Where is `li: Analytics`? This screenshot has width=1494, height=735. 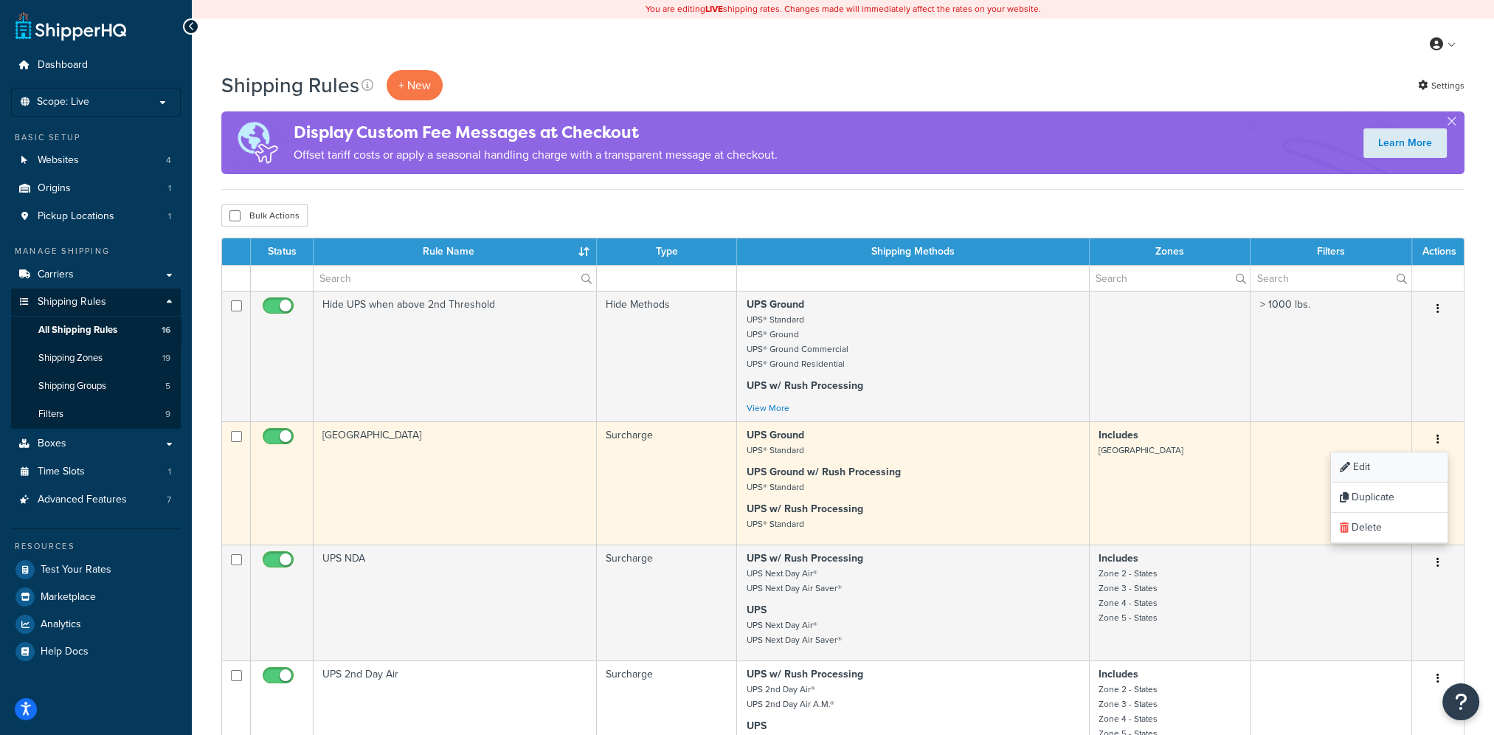 li: Analytics is located at coordinates (96, 624).